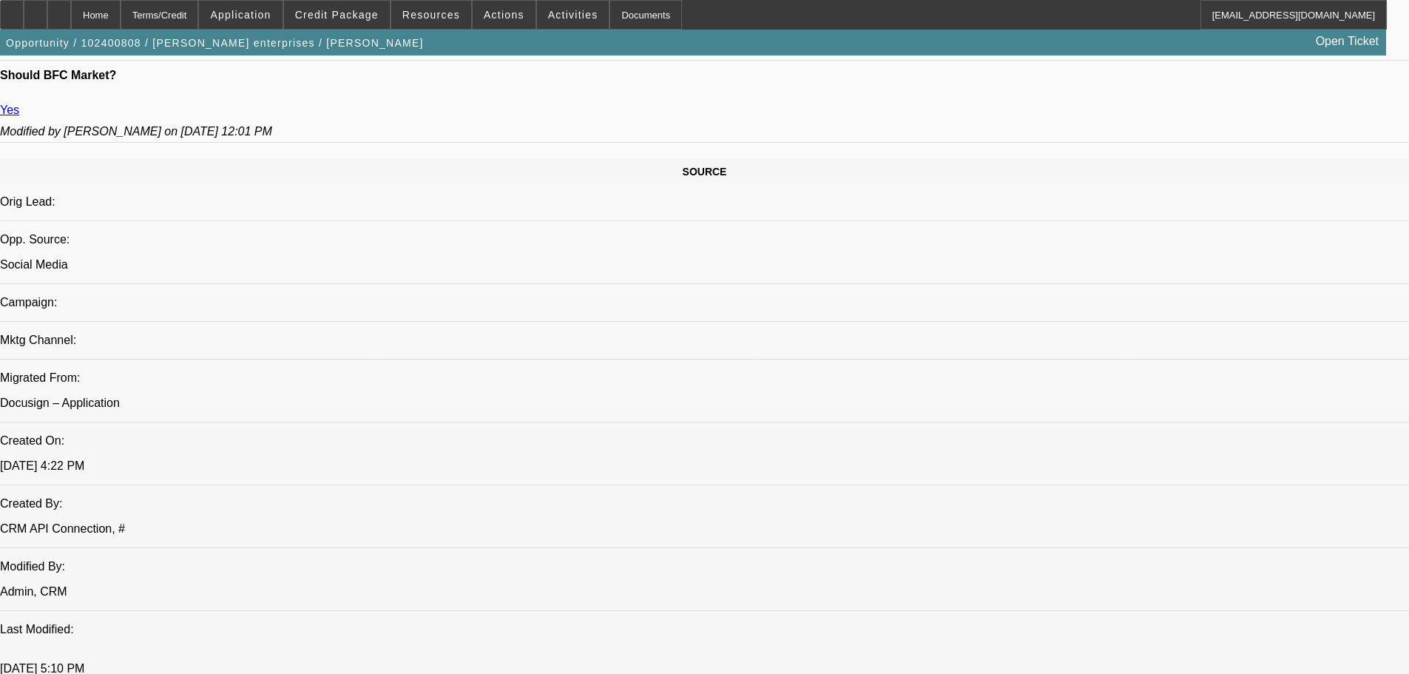 This screenshot has width=1409, height=674. I want to click on span: Resources, so click(431, 15).